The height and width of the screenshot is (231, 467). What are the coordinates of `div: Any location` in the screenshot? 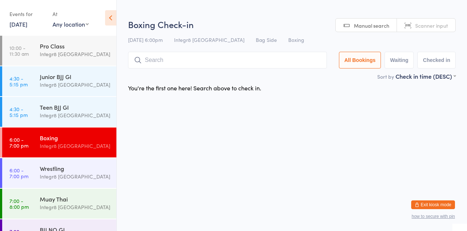 It's located at (70, 24).